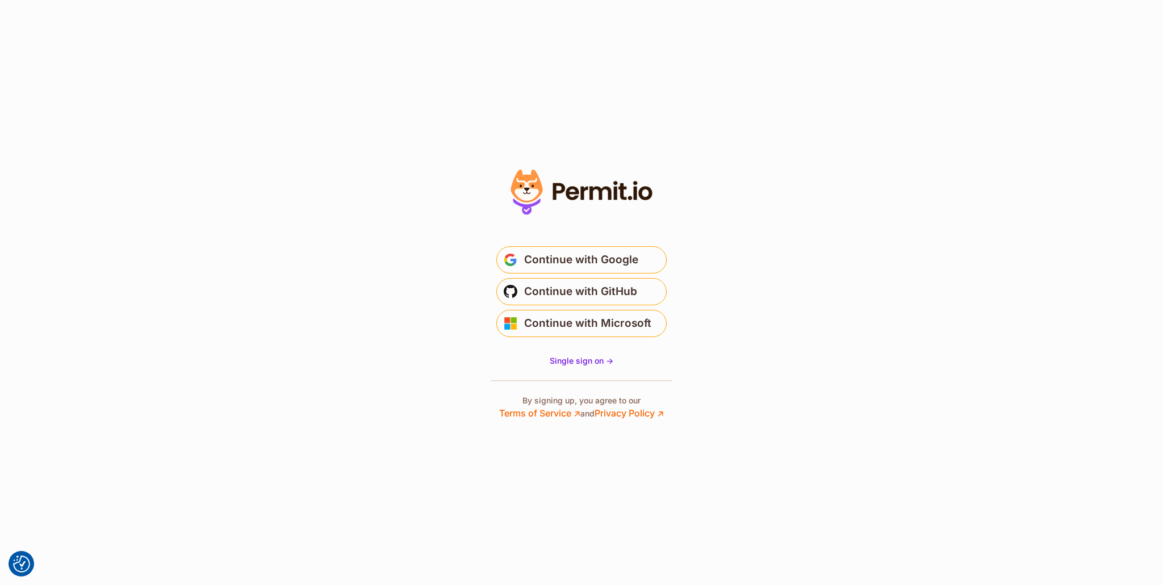 The image size is (1163, 585). I want to click on button: Continue with Microsoft, so click(581, 324).